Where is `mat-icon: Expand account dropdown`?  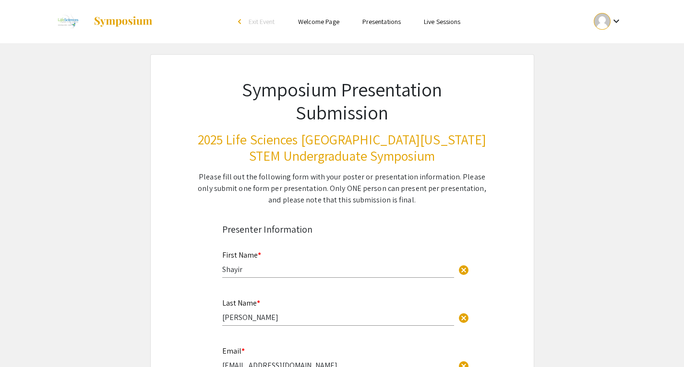 mat-icon: Expand account dropdown is located at coordinates (616, 21).